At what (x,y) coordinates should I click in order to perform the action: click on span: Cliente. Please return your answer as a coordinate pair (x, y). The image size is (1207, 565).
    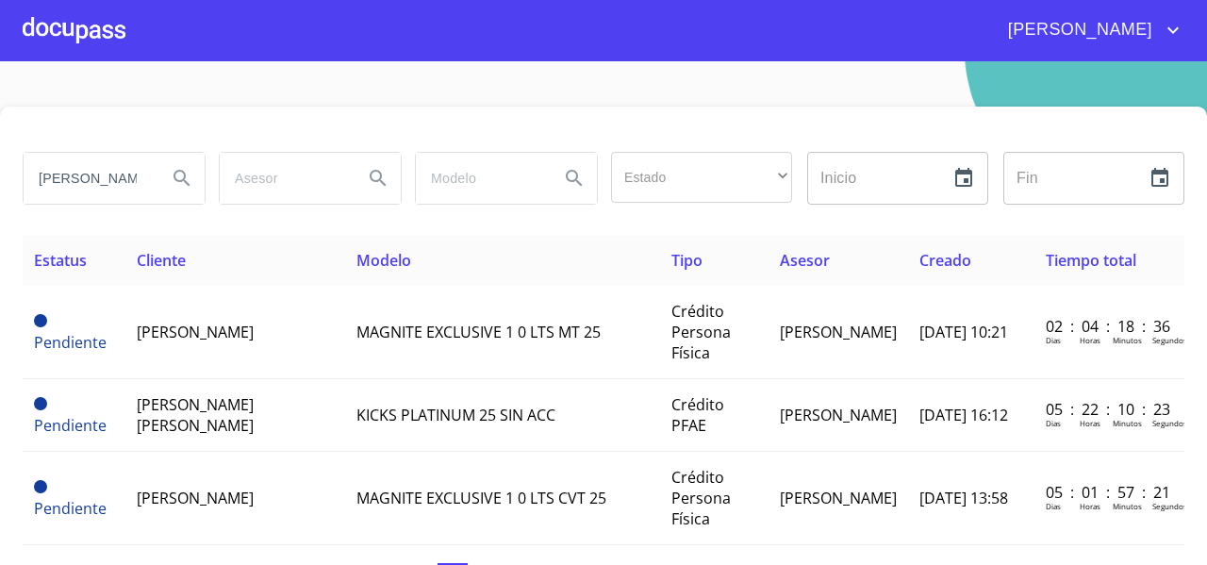
    Looking at the image, I should click on (161, 260).